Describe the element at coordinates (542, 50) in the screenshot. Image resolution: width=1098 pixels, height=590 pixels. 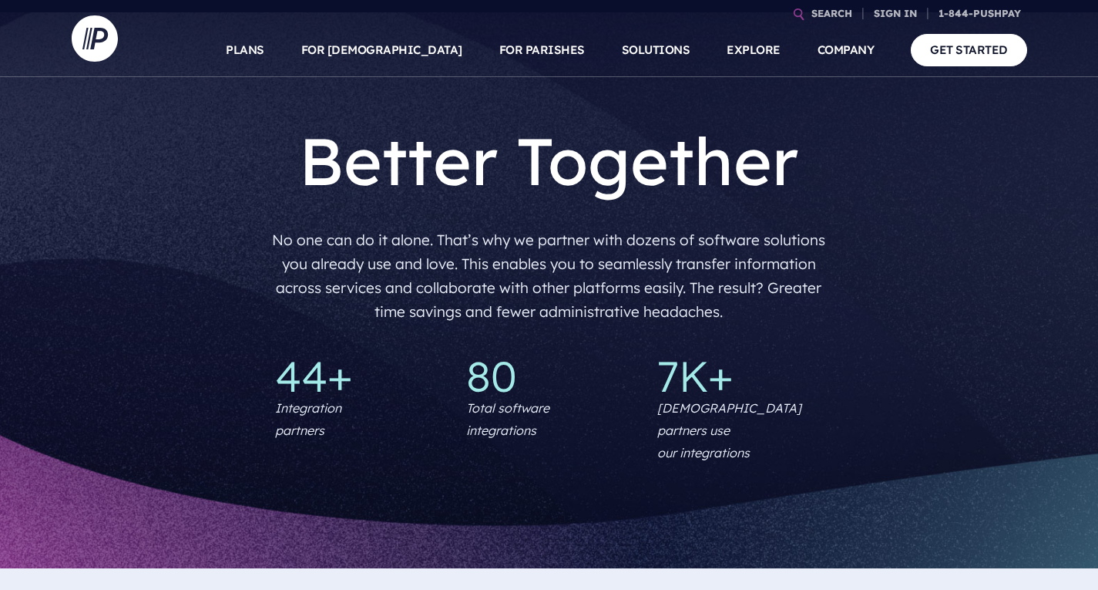
I see `a: FOR PARISHES` at that location.